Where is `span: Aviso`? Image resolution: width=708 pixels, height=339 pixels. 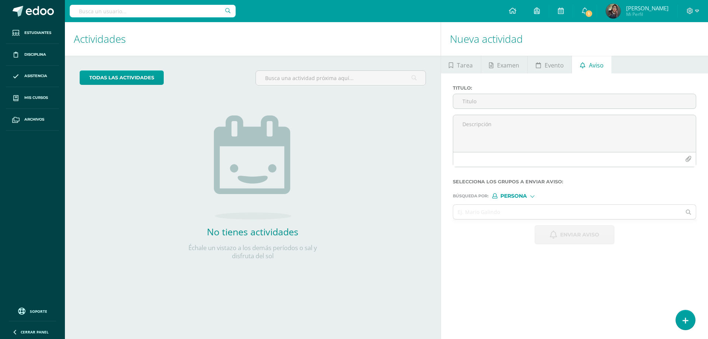 span: Aviso is located at coordinates (596, 65).